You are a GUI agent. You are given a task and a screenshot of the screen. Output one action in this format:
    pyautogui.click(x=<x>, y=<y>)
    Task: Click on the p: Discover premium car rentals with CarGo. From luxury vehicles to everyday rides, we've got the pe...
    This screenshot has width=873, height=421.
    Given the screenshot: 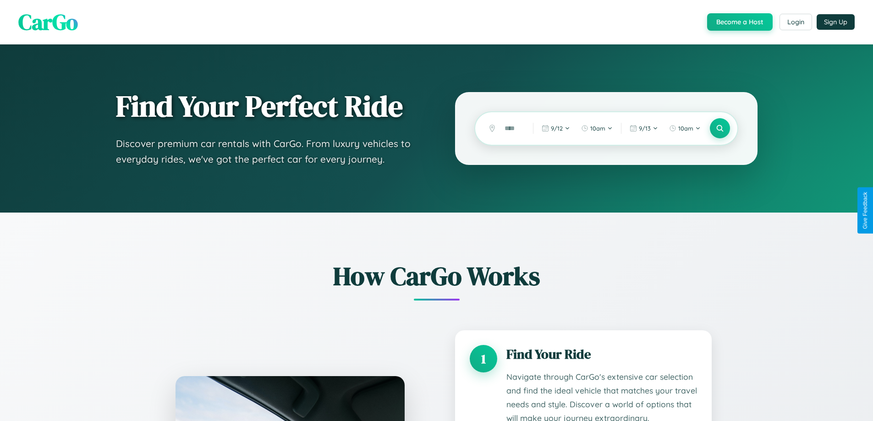 What is the action you would take?
    pyautogui.click(x=267, y=151)
    